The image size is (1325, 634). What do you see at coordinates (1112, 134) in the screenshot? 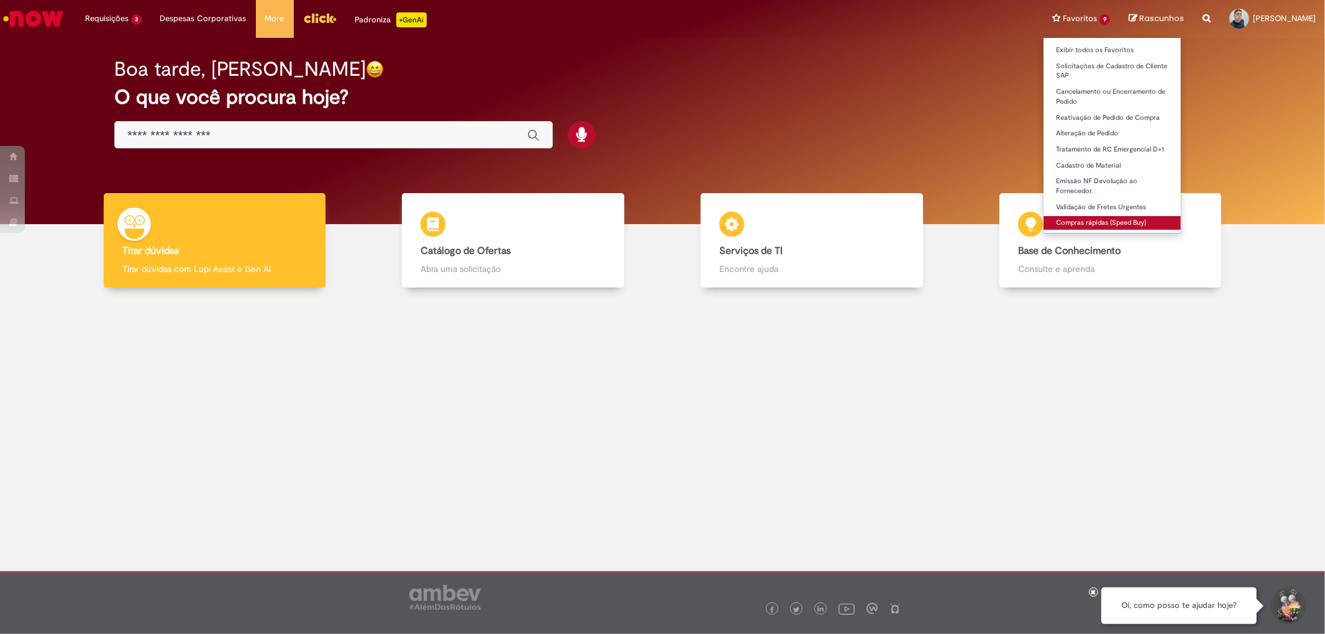
I see `a: Alteração de Pedido` at bounding box center [1112, 134].